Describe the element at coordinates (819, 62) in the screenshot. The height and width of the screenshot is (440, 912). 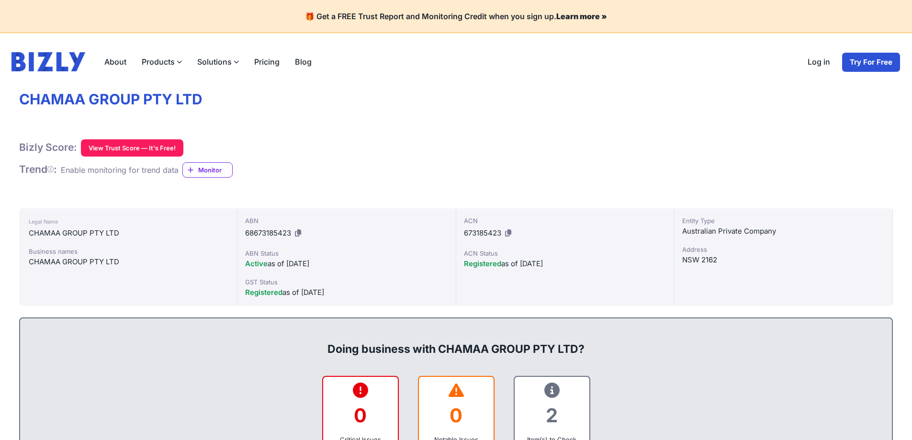
I see `a: Log in` at that location.